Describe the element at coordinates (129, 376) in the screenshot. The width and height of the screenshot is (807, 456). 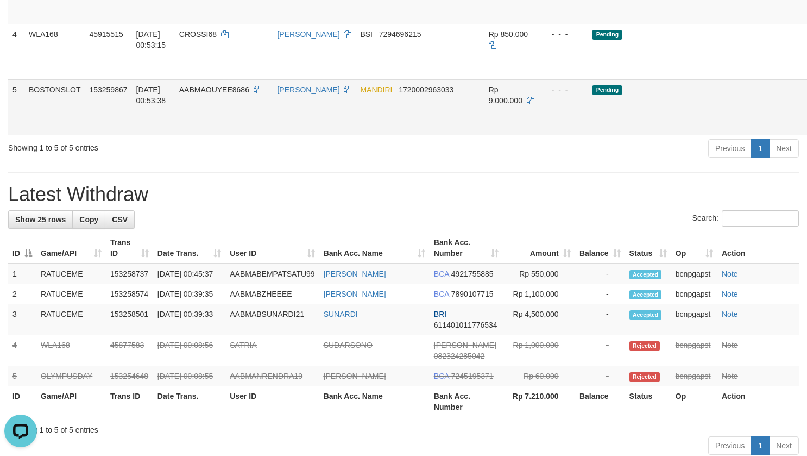
I see `td: 153254648` at that location.